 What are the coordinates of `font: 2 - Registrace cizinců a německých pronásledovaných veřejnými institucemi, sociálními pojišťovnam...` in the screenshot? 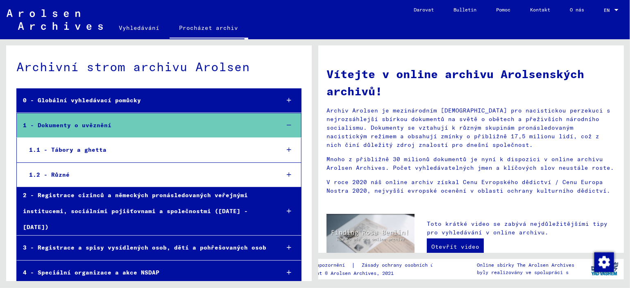 It's located at (135, 211).